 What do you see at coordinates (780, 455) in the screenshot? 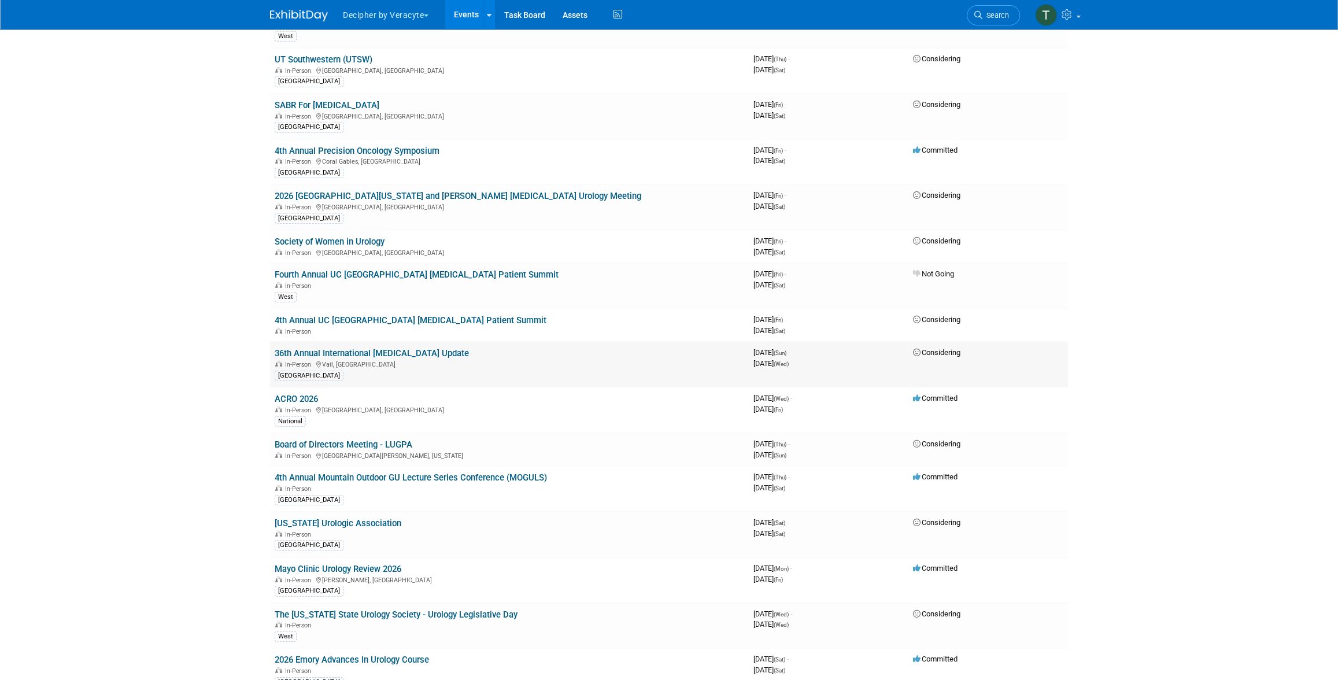
I see `span: (Sun)` at bounding box center [780, 455].